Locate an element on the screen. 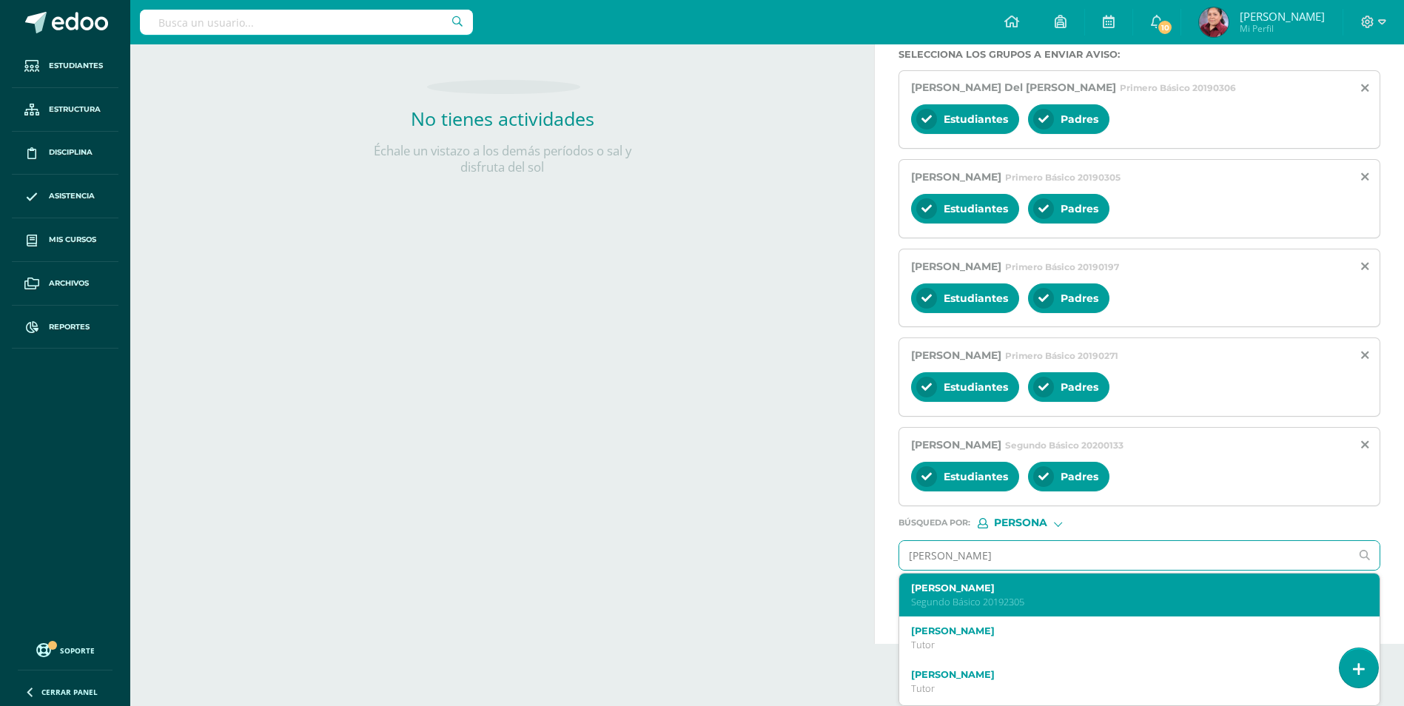 This screenshot has width=1404, height=706. span: Mis cursos is located at coordinates (73, 240).